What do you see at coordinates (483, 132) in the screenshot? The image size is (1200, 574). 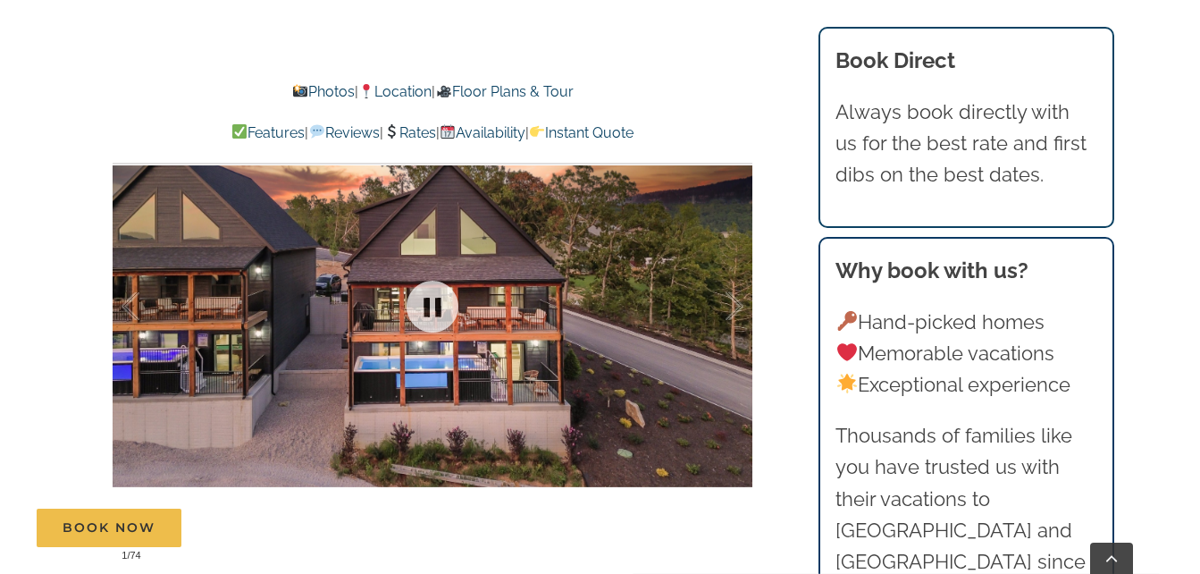 I see `a: Availability` at bounding box center [483, 132].